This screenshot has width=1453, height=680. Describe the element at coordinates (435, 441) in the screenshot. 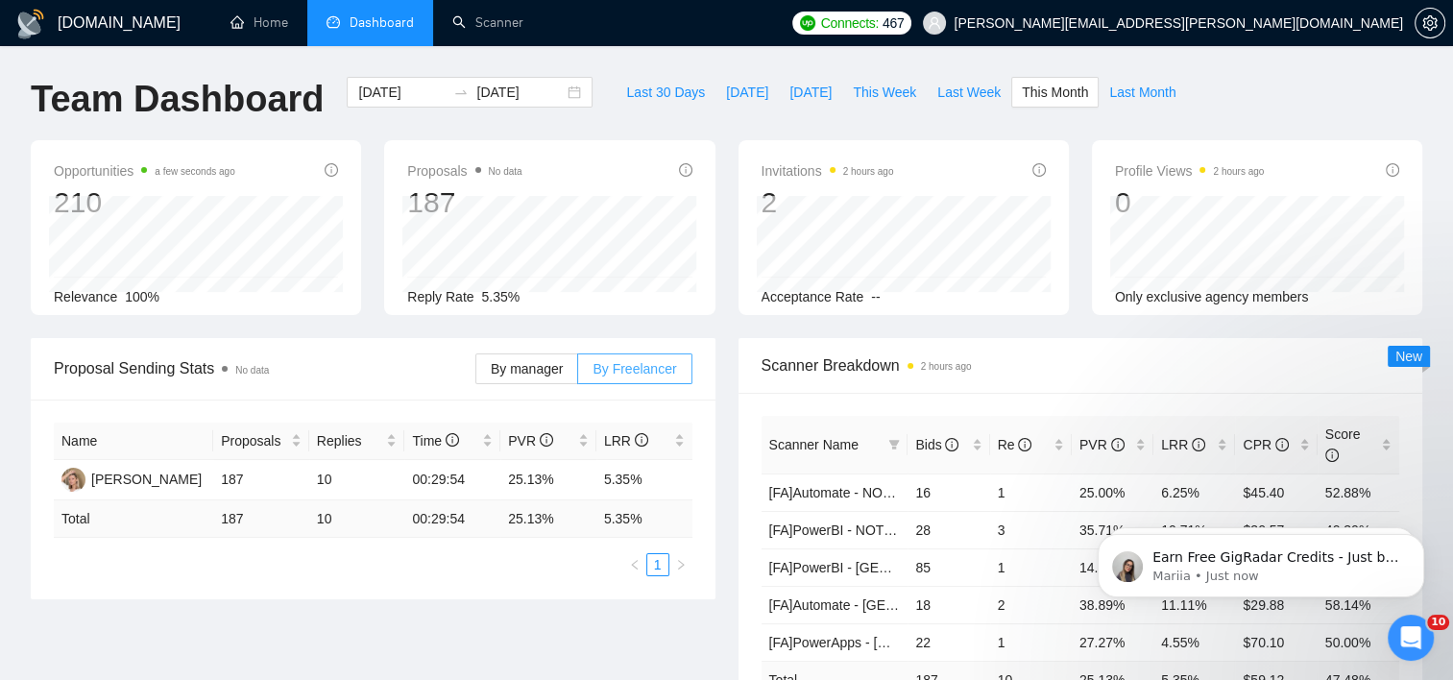

I see `span: Time` at that location.